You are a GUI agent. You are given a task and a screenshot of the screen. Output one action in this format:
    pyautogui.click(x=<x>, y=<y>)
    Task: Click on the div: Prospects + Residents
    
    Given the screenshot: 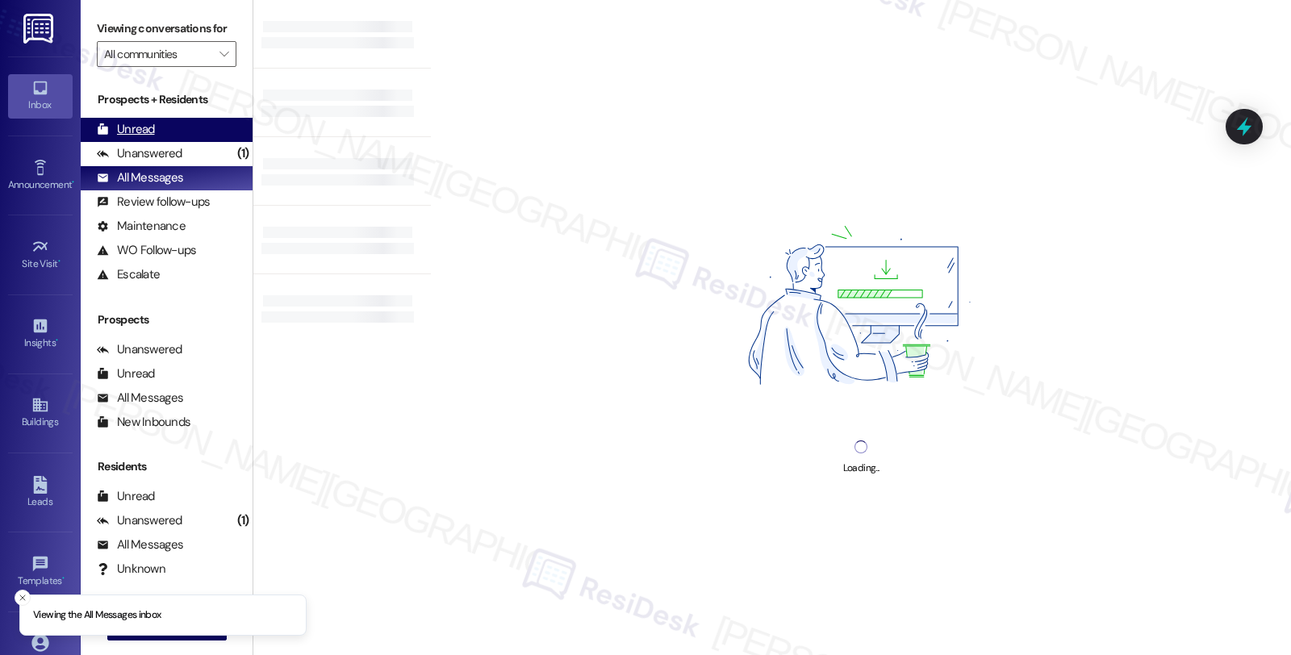 What is the action you would take?
    pyautogui.click(x=166, y=99)
    